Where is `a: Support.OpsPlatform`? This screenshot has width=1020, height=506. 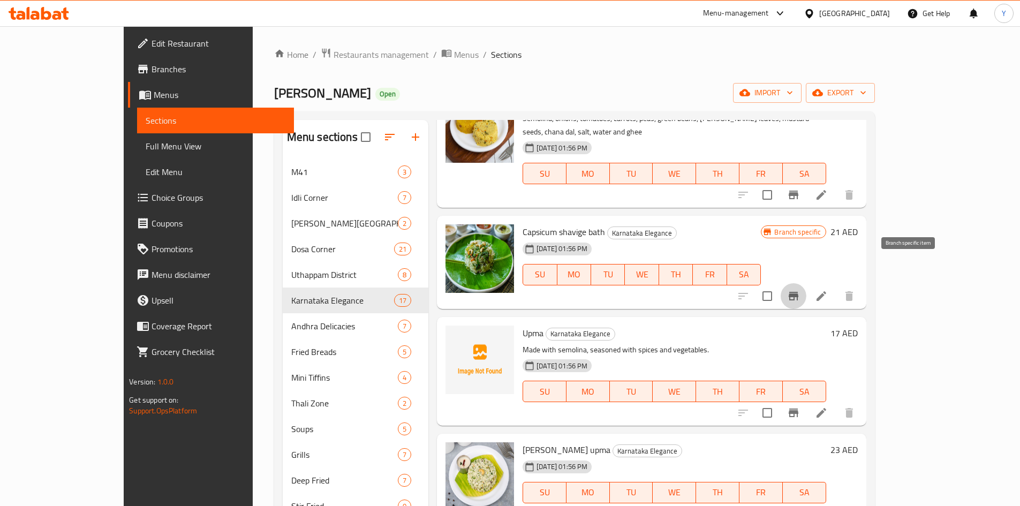
a: Support.OpsPlatform is located at coordinates (163, 411).